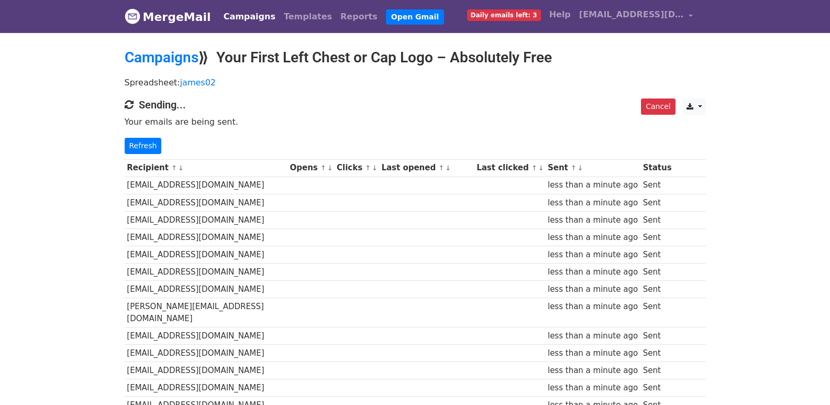 This screenshot has width=830, height=405. What do you see at coordinates (560, 15) in the screenshot?
I see `a: Help` at bounding box center [560, 15].